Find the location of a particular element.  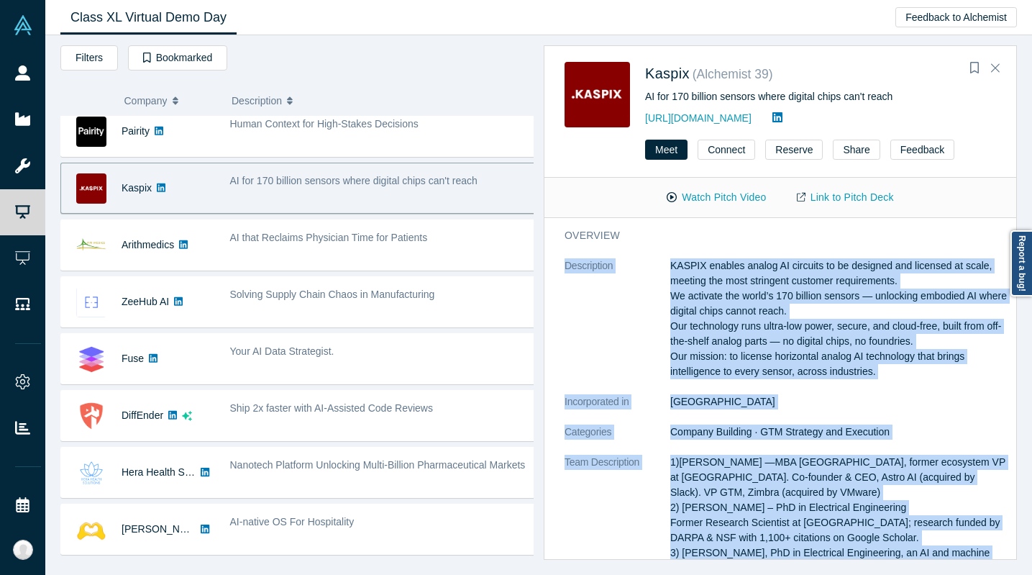

span: Kaspix is located at coordinates (668, 73).